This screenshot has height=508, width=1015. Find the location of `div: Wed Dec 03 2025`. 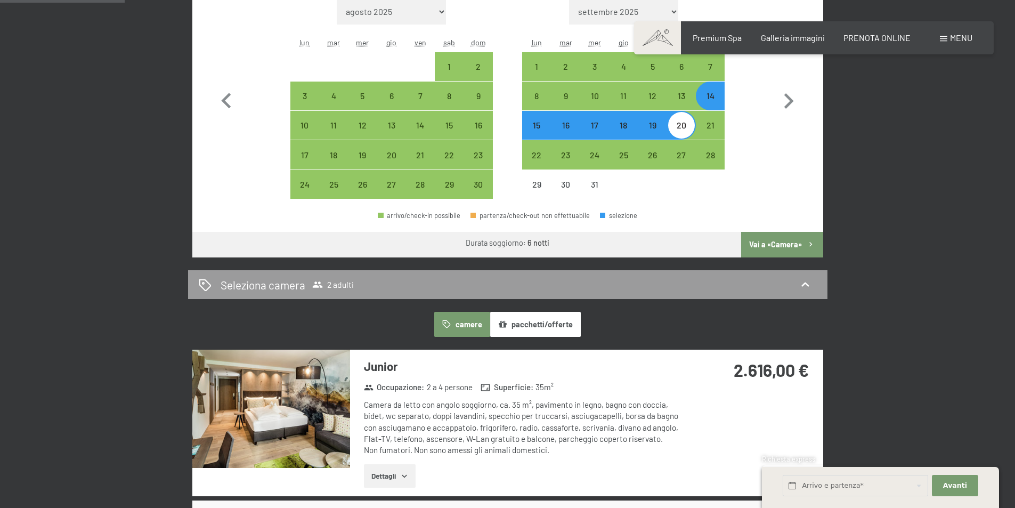

div: Wed Dec 03 2025 is located at coordinates (594, 67).